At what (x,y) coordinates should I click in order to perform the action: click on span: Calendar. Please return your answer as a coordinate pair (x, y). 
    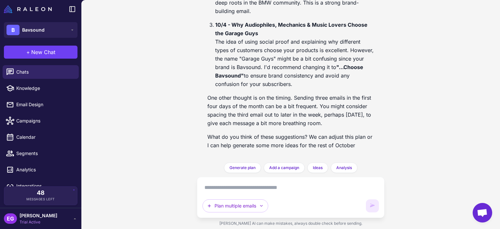
    Looking at the image, I should click on (45, 137).